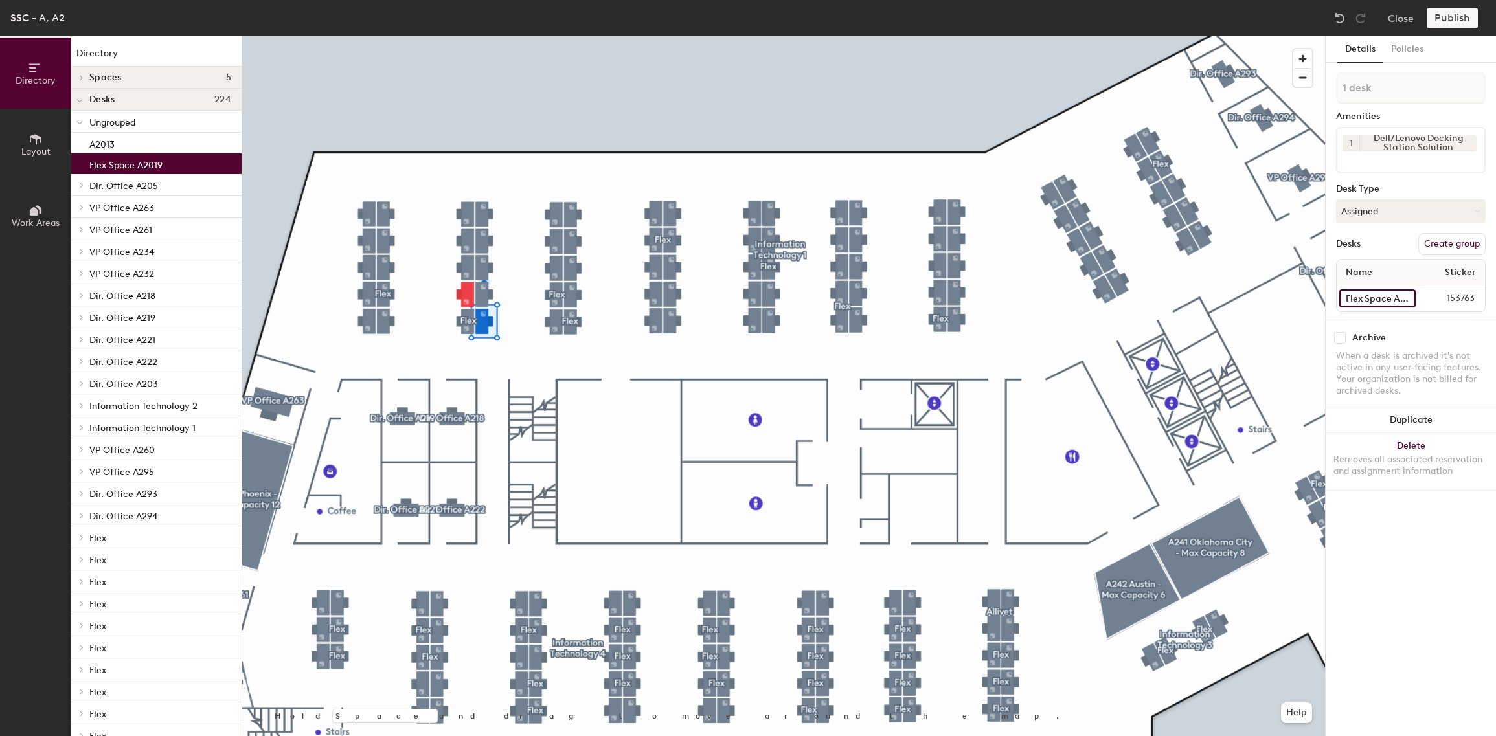  Describe the element at coordinates (112, 122) in the screenshot. I see `span: Ungrouped` at that location.